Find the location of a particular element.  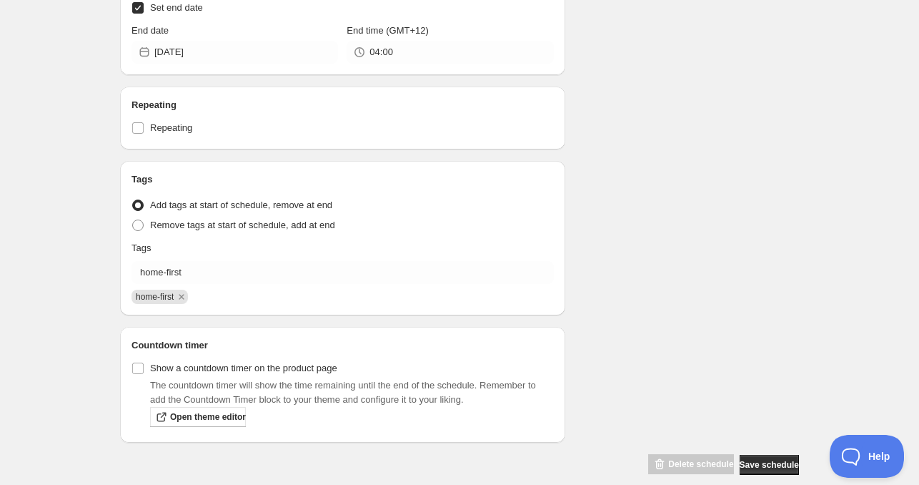

span: Repeating is located at coordinates (171, 127).